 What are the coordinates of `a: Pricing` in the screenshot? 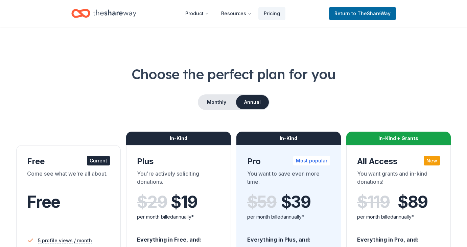 It's located at (272, 14).